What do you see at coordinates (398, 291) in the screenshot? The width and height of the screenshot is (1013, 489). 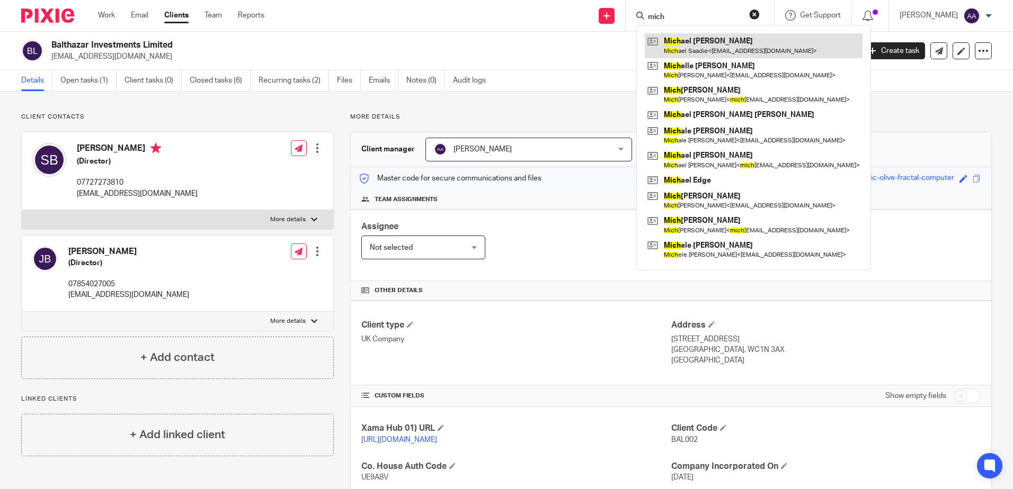 I see `span: Other details` at bounding box center [398, 291].